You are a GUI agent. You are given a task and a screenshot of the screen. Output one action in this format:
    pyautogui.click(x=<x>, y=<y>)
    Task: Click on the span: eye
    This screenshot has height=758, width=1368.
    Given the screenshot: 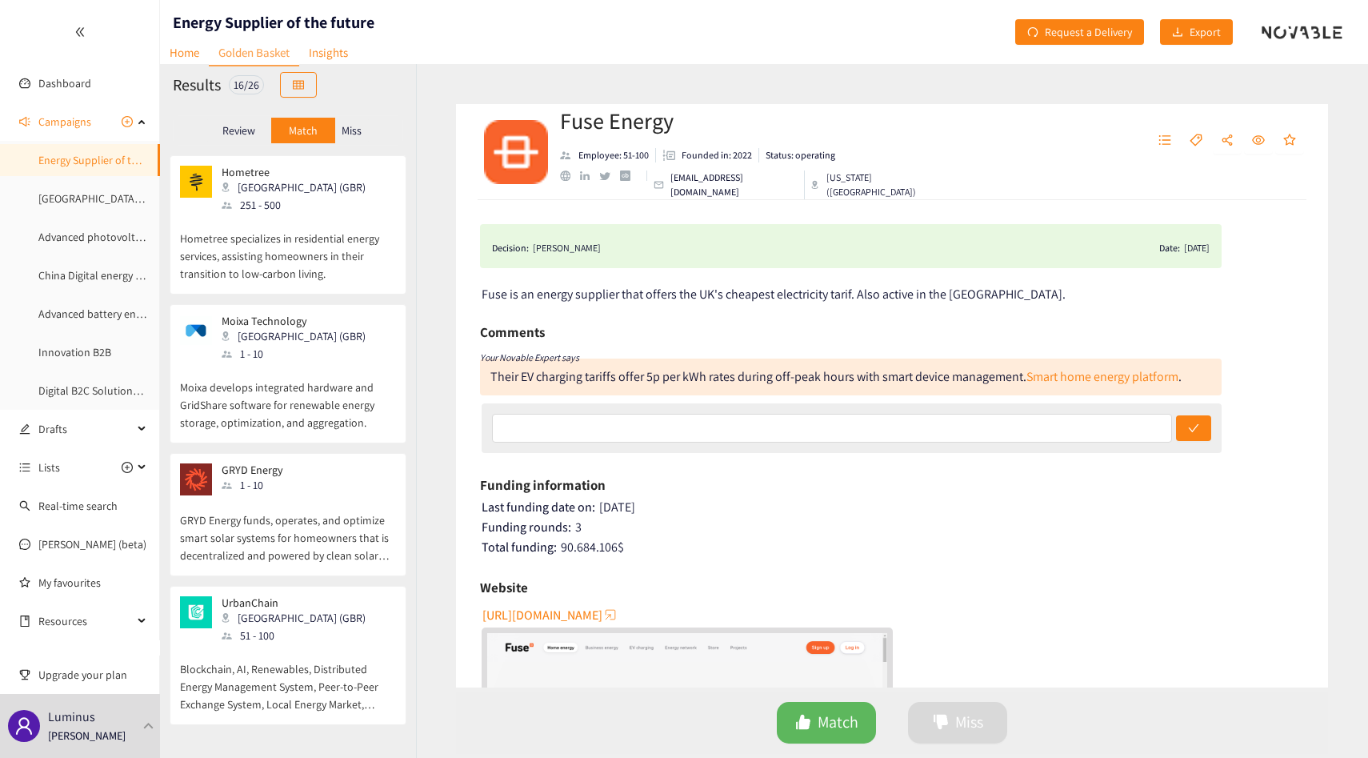 What is the action you would take?
    pyautogui.click(x=1259, y=141)
    